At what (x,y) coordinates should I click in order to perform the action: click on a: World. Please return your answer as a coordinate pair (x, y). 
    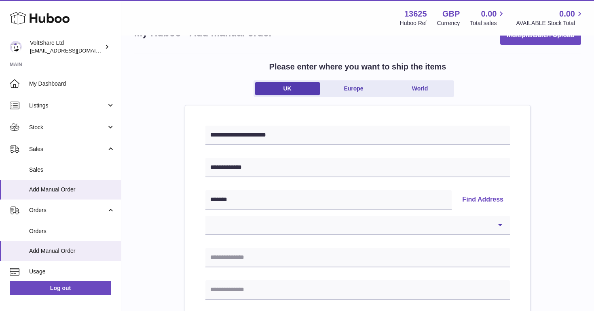
    Looking at the image, I should click on (420, 89).